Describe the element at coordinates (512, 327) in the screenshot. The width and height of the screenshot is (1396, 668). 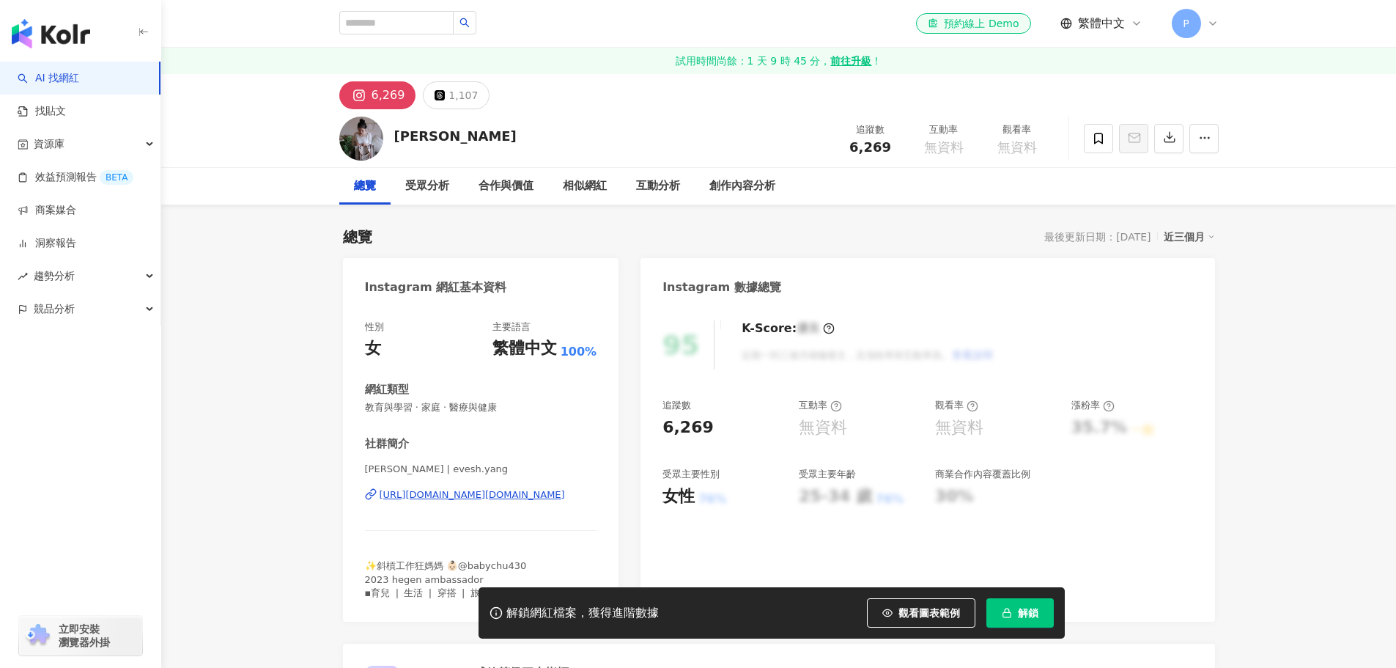
I see `div: 主要語言` at that location.